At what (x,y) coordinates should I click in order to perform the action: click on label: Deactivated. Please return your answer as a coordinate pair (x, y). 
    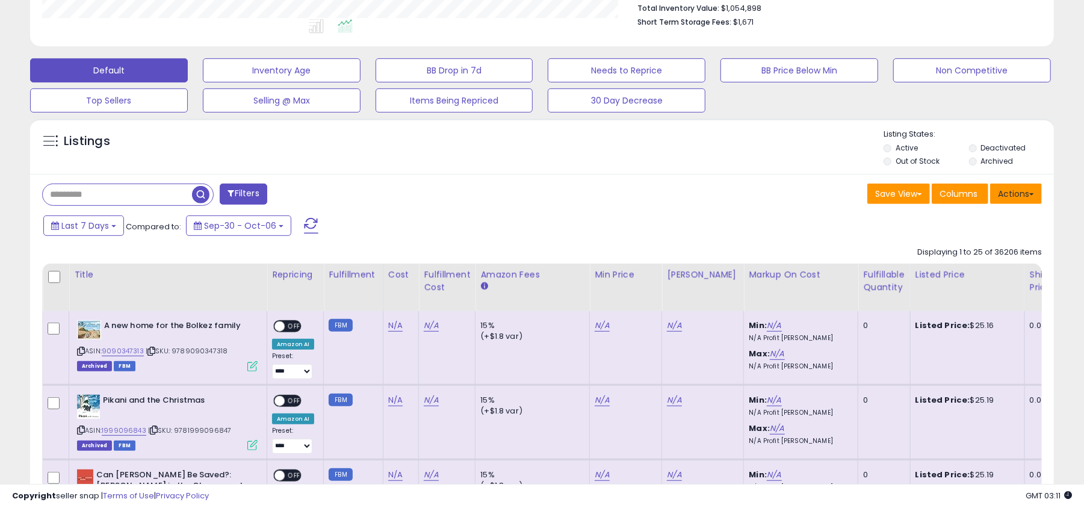
    Looking at the image, I should click on (1003, 147).